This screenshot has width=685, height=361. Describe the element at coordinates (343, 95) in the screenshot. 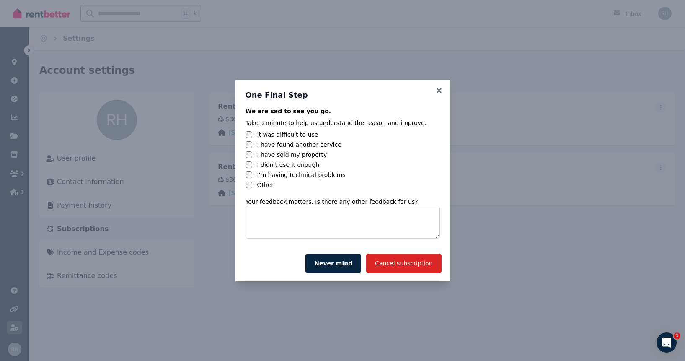

I see `h3: One Final Step` at that location.